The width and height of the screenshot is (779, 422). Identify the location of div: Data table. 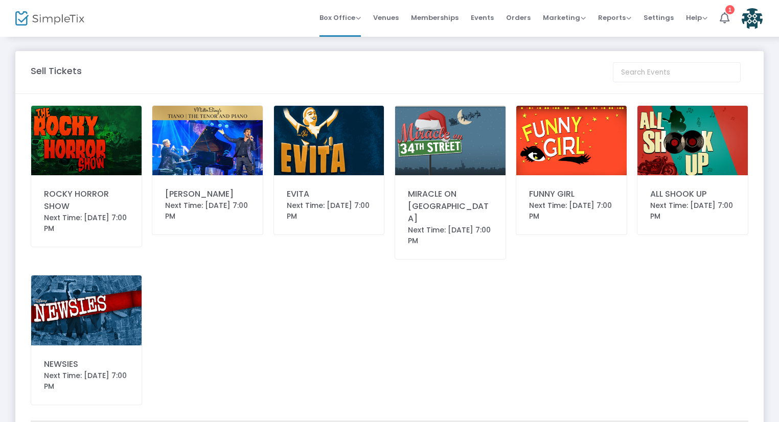
(390, 421).